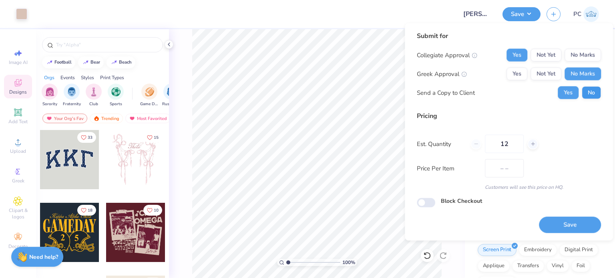 Image resolution: width=615 pixels, height=278 pixels. Describe the element at coordinates (578, 14) in the screenshot. I see `span: PC` at that location.